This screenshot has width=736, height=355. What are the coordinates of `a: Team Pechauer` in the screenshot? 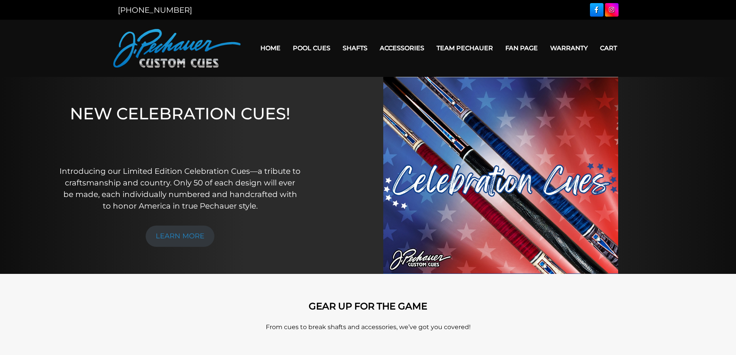 It's located at (465, 48).